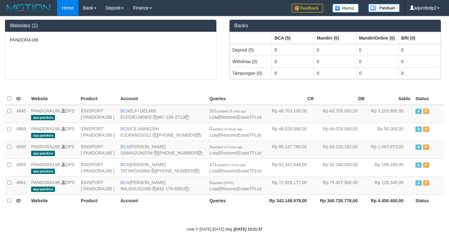  What do you see at coordinates (342, 150) in the screenshot?
I see `td: Rp 84.226.192,00` at bounding box center [342, 150].